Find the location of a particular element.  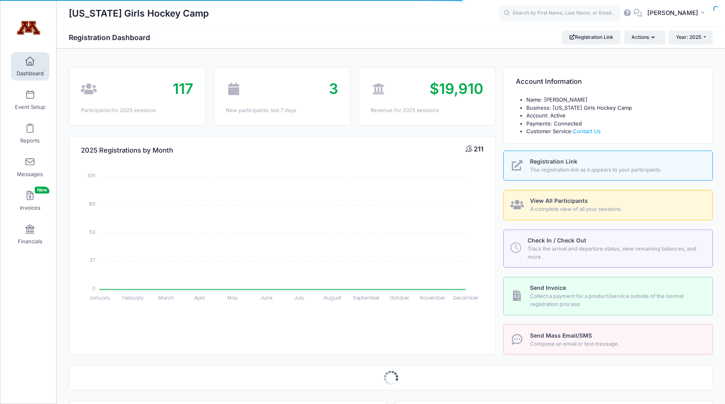

span: Reports is located at coordinates (30, 140).